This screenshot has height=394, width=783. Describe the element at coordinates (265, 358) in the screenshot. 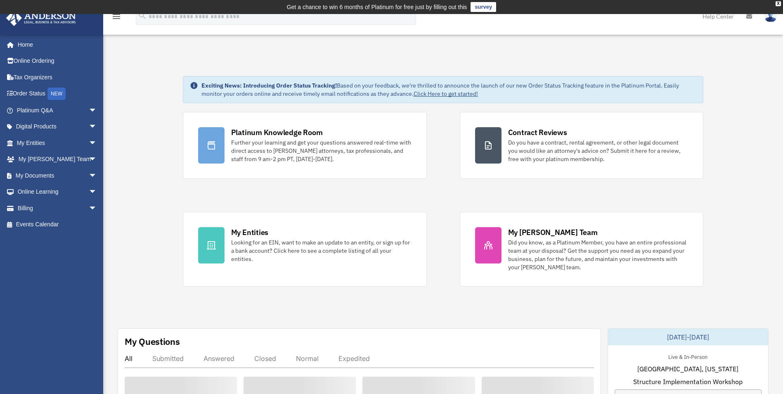

I see `div: Closed` at that location.